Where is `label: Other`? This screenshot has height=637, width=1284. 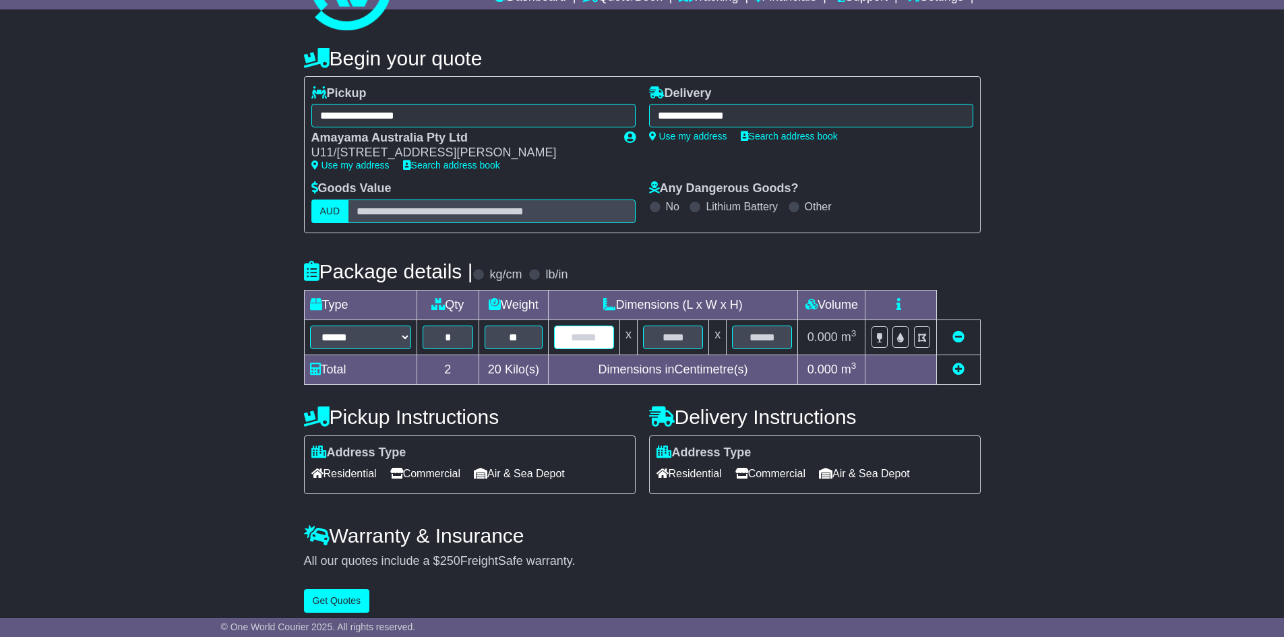 label: Other is located at coordinates (818, 206).